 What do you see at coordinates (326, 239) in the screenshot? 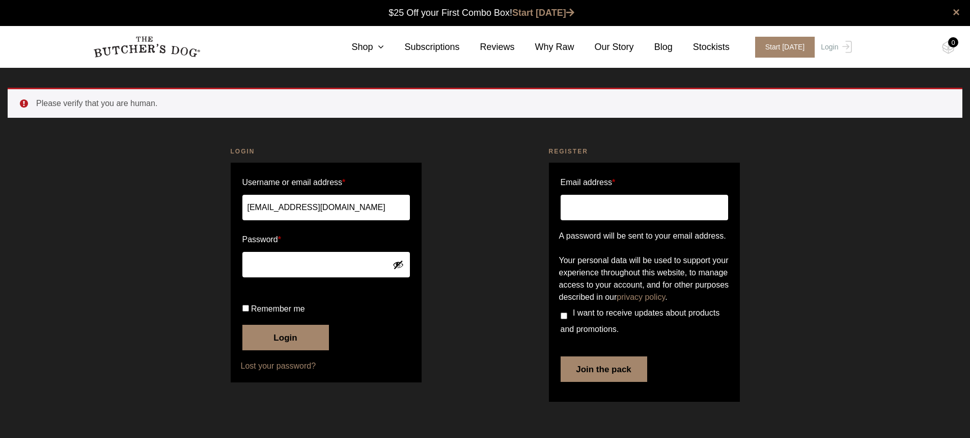
I see `label: Password` at bounding box center [326, 239].